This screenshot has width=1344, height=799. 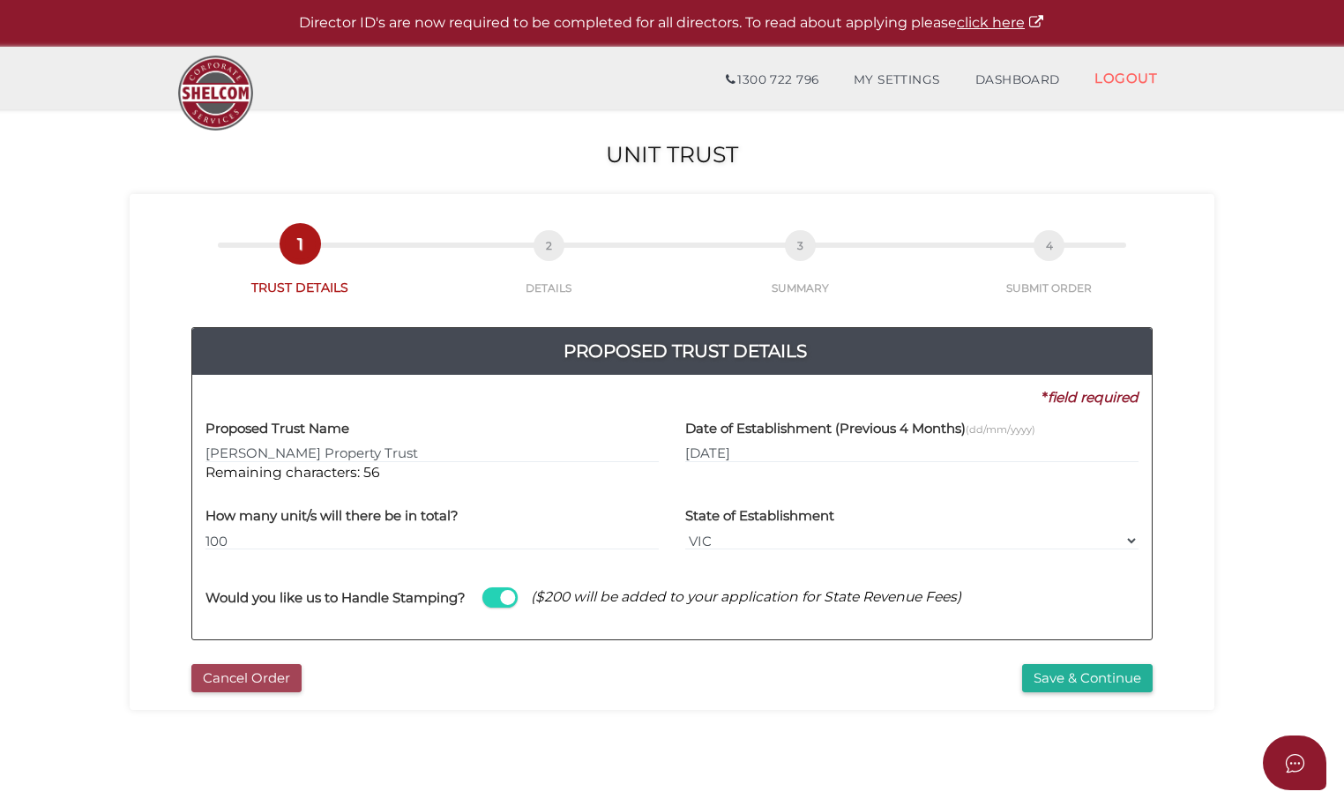 What do you see at coordinates (672, 23) in the screenshot?
I see `p: Director ID's are now required to be completed for all directors. To read about applying please` at bounding box center [672, 23].